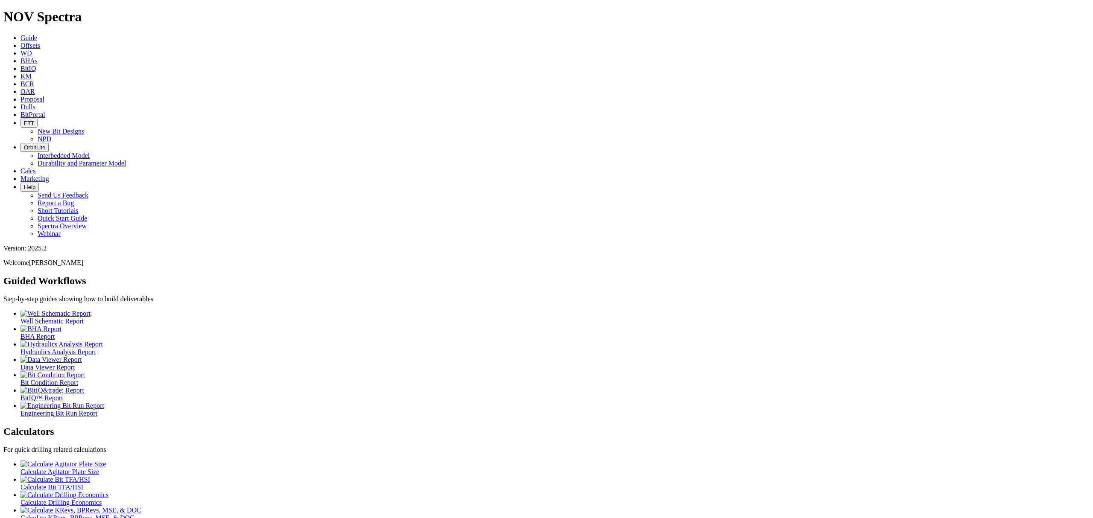  I want to click on span: Bit Condition Report, so click(49, 383).